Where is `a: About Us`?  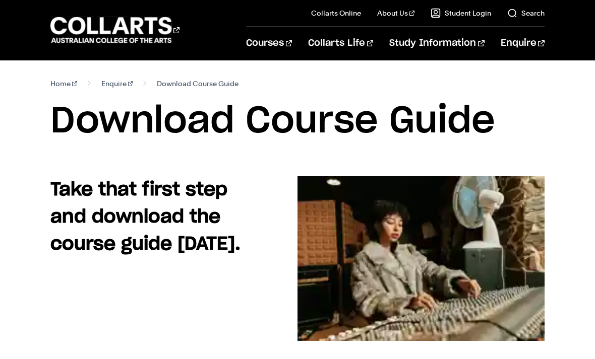
a: About Us is located at coordinates (396, 13).